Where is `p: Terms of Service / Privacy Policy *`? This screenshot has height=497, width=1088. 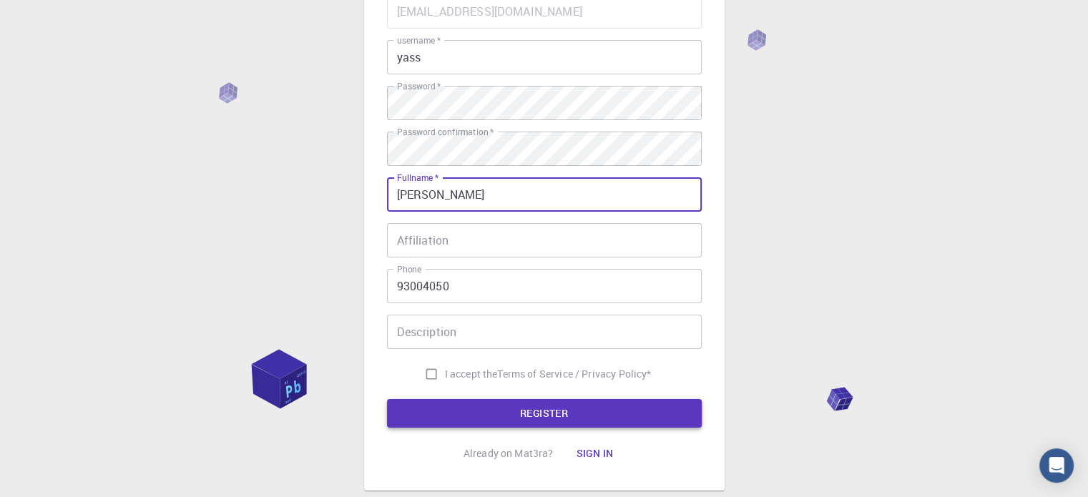
p: Terms of Service / Privacy Policy * is located at coordinates (574, 374).